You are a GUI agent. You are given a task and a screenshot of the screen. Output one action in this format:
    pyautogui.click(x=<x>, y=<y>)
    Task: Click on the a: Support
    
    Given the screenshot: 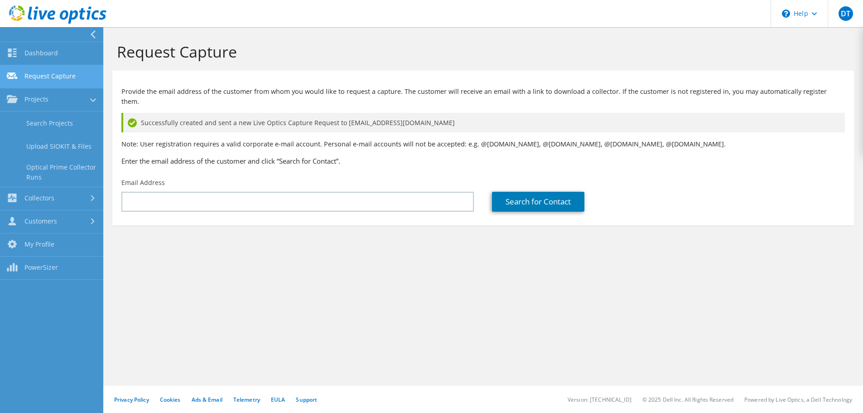 What is the action you would take?
    pyautogui.click(x=306, y=399)
    